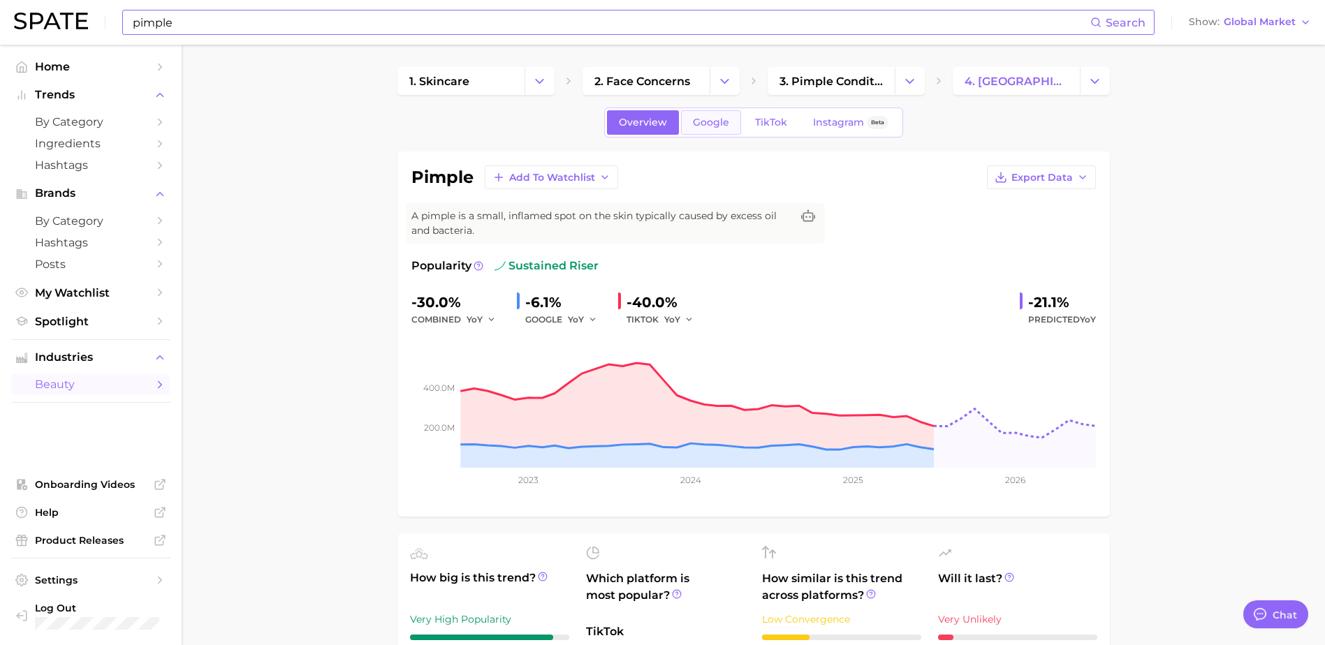  I want to click on span: 1. skincare, so click(439, 81).